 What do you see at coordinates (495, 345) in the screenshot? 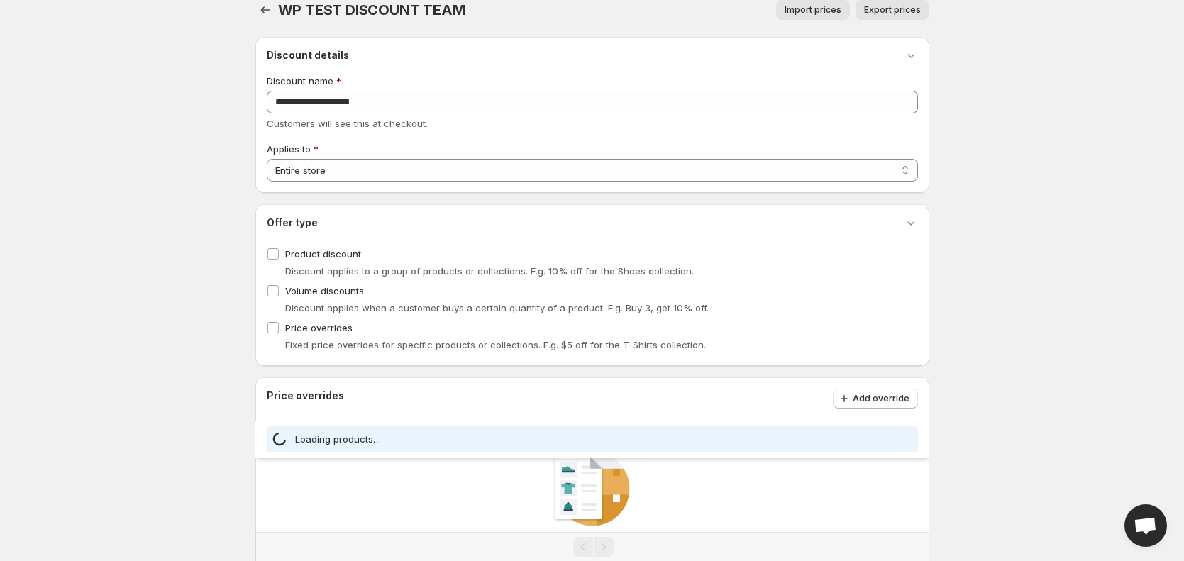
I see `span: Fixed price overrides for specific products or collections. E.g. $5 off for the T-Shirts collection.` at bounding box center [495, 345].